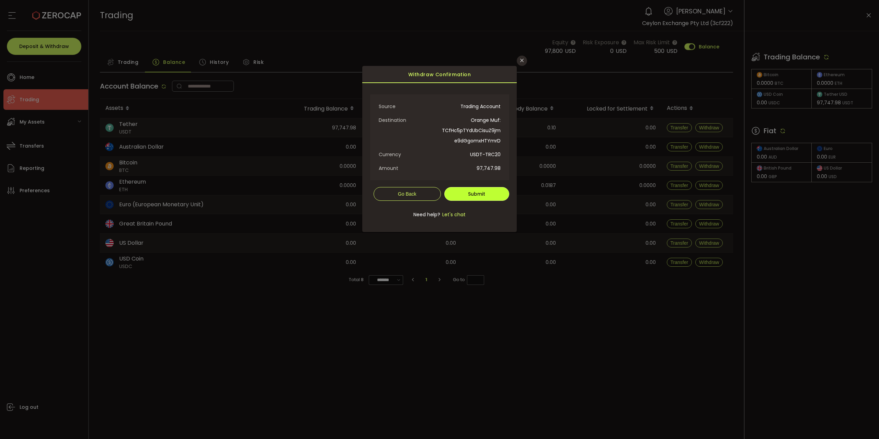  I want to click on span: USDT-TRC20, so click(470, 155).